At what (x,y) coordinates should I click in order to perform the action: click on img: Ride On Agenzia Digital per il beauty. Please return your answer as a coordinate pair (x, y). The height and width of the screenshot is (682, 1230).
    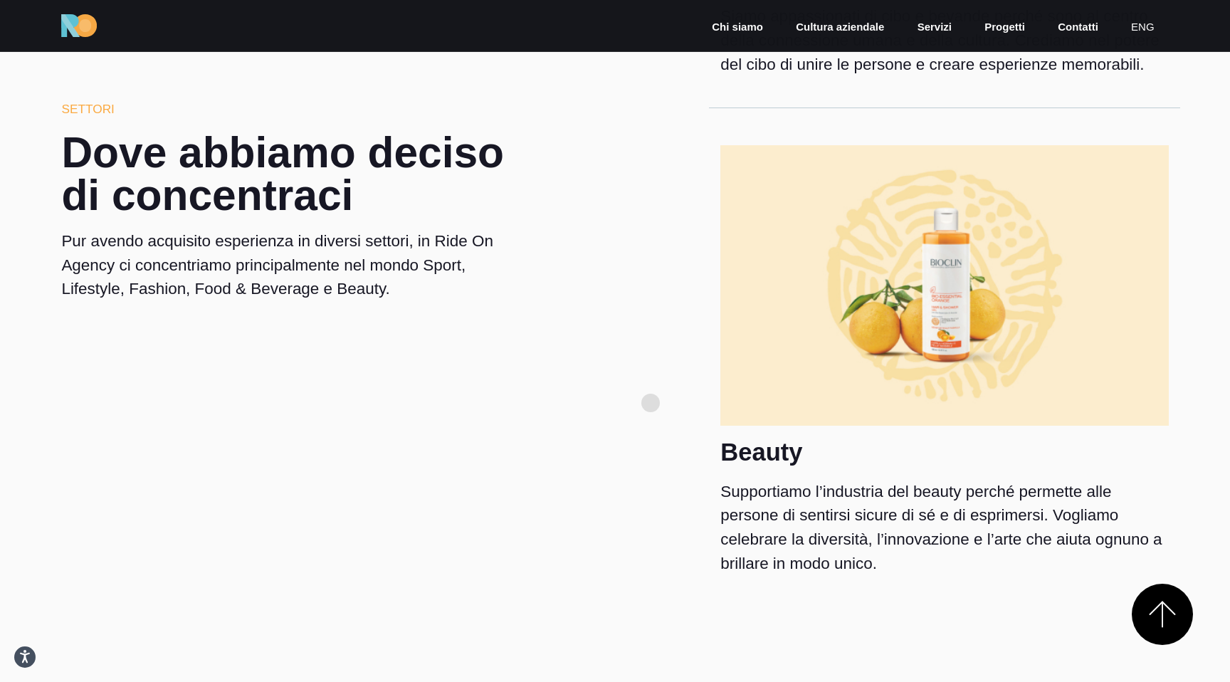
    Looking at the image, I should click on (944, 285).